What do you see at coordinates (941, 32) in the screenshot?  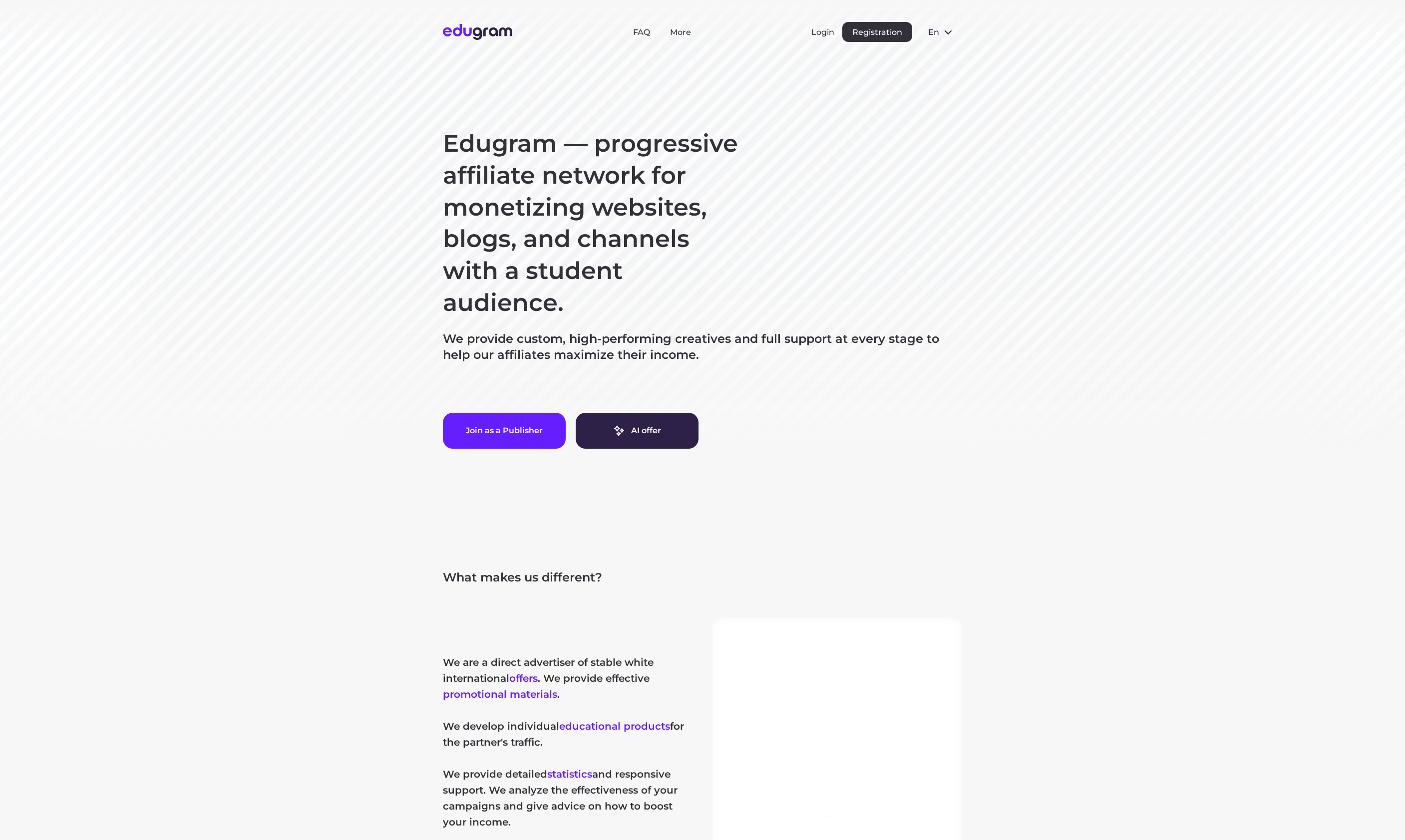 I see `button: en` at bounding box center [941, 32].